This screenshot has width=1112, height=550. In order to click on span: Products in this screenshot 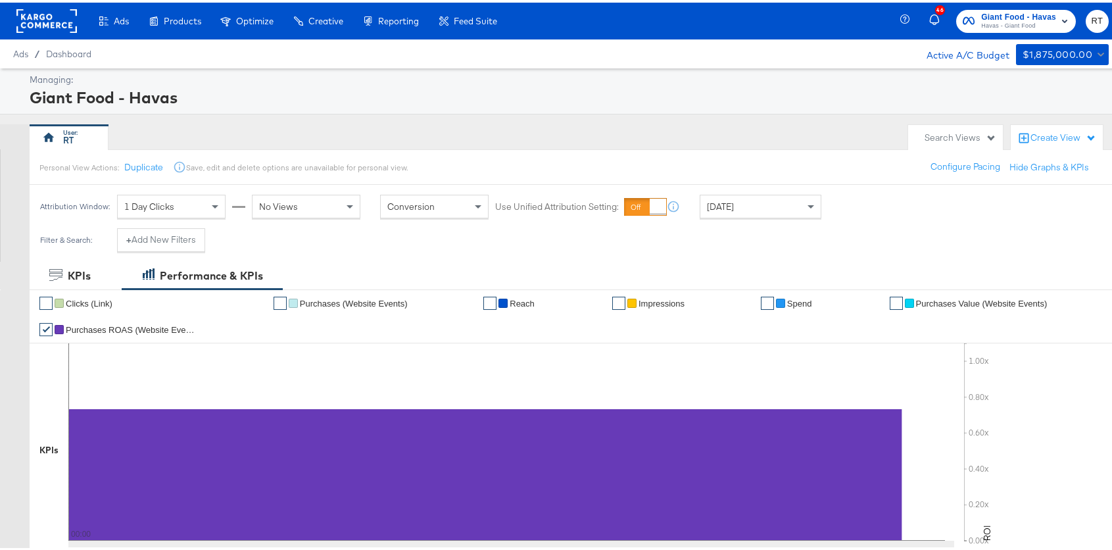, I will do `click(182, 18)`.